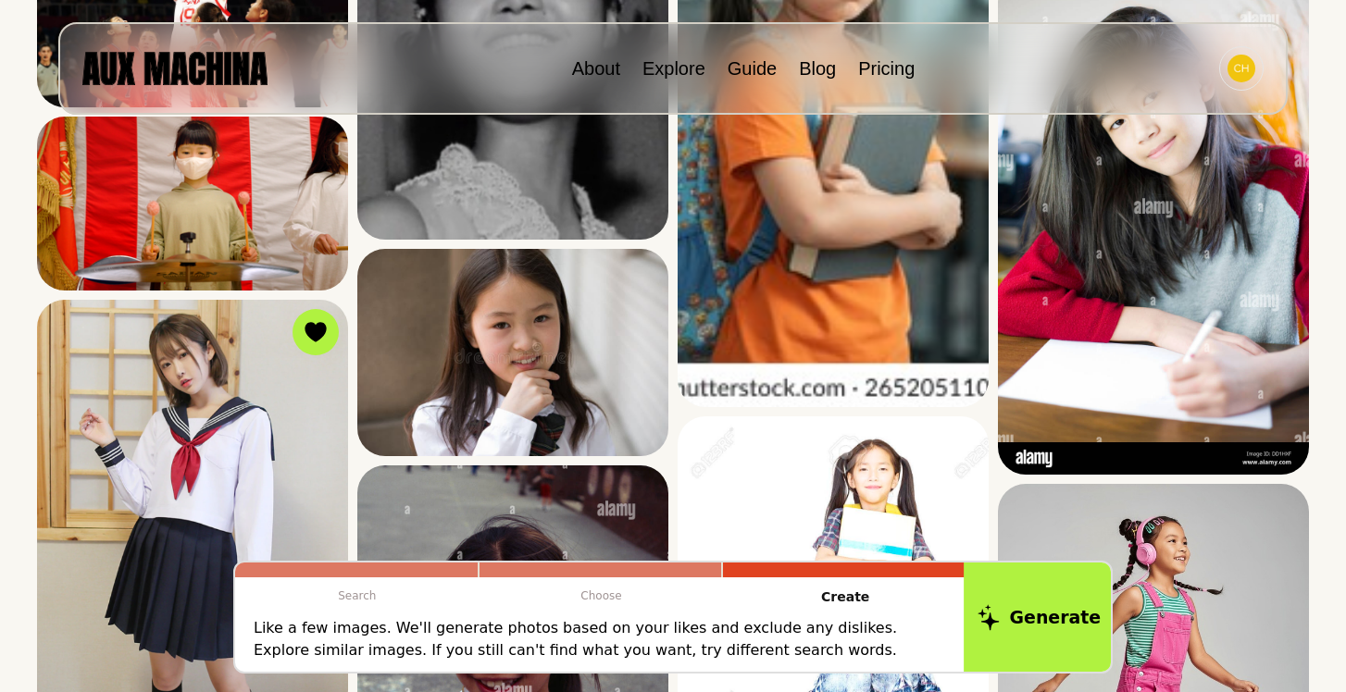  What do you see at coordinates (845, 597) in the screenshot?
I see `p: Create` at bounding box center [845, 597].